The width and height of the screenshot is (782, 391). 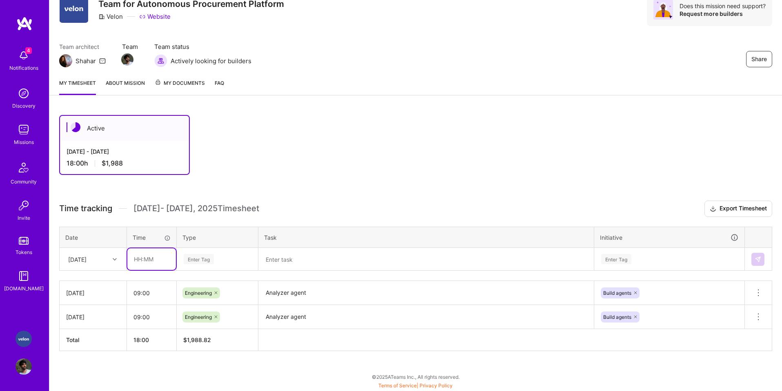 What do you see at coordinates (82, 47) in the screenshot?
I see `span: Team architect` at bounding box center [82, 47].